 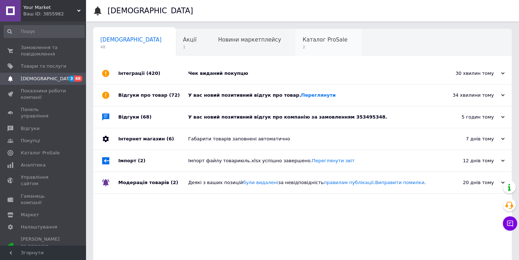 What do you see at coordinates (43, 51) in the screenshot?
I see `span: Замовлення та повідомлення` at bounding box center [43, 51].